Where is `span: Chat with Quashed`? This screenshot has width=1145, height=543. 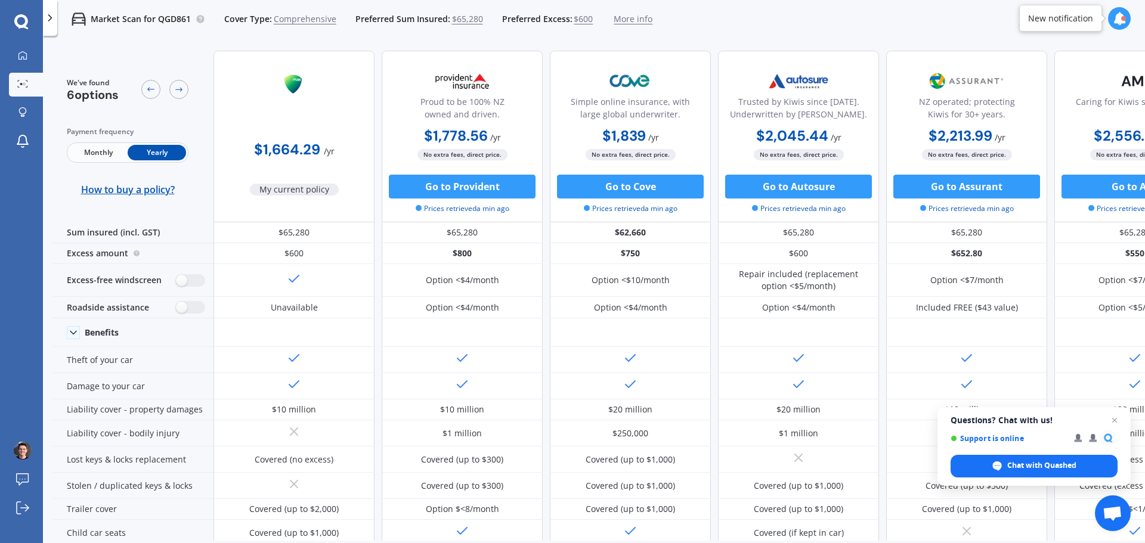 span: Chat with Quashed is located at coordinates (1042, 466).